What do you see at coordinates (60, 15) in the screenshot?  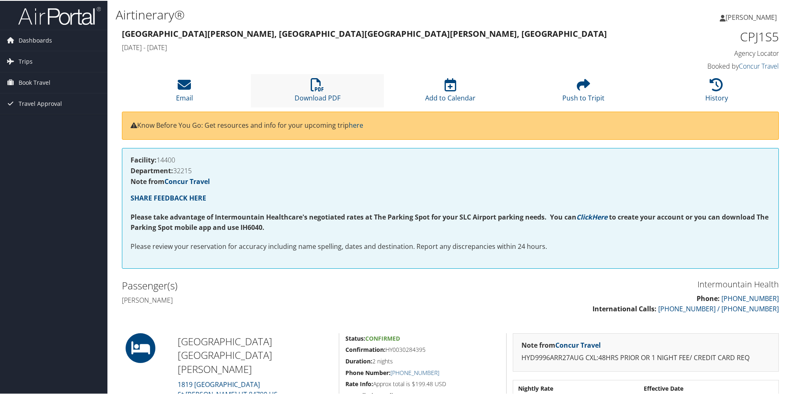 I see `img: airportal-logo.png` at bounding box center [60, 15].